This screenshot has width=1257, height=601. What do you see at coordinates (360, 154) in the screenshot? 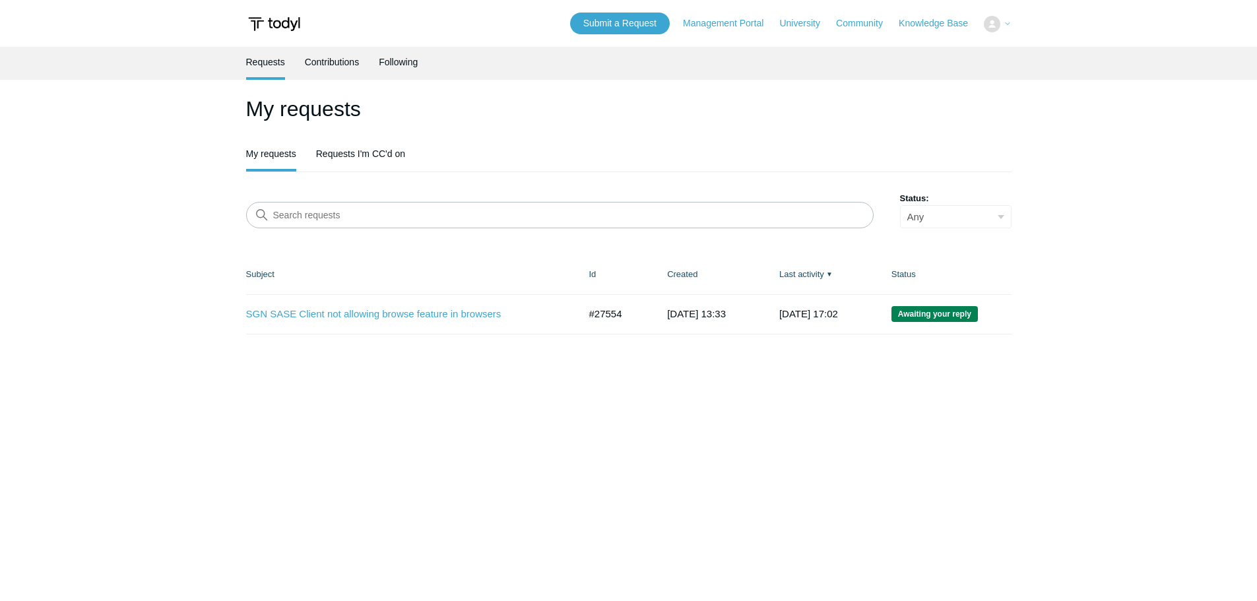
I see `a: Requests I'm CC'd on` at bounding box center [360, 154].